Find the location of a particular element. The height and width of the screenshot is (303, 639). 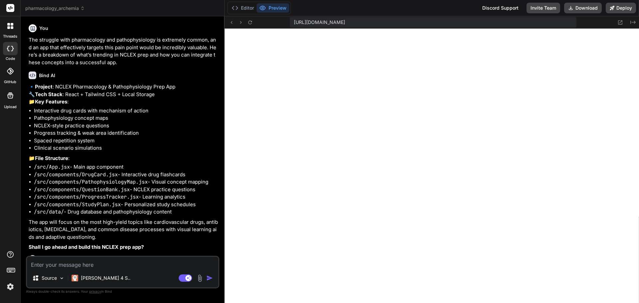

img: settings is located at coordinates (10, 287).